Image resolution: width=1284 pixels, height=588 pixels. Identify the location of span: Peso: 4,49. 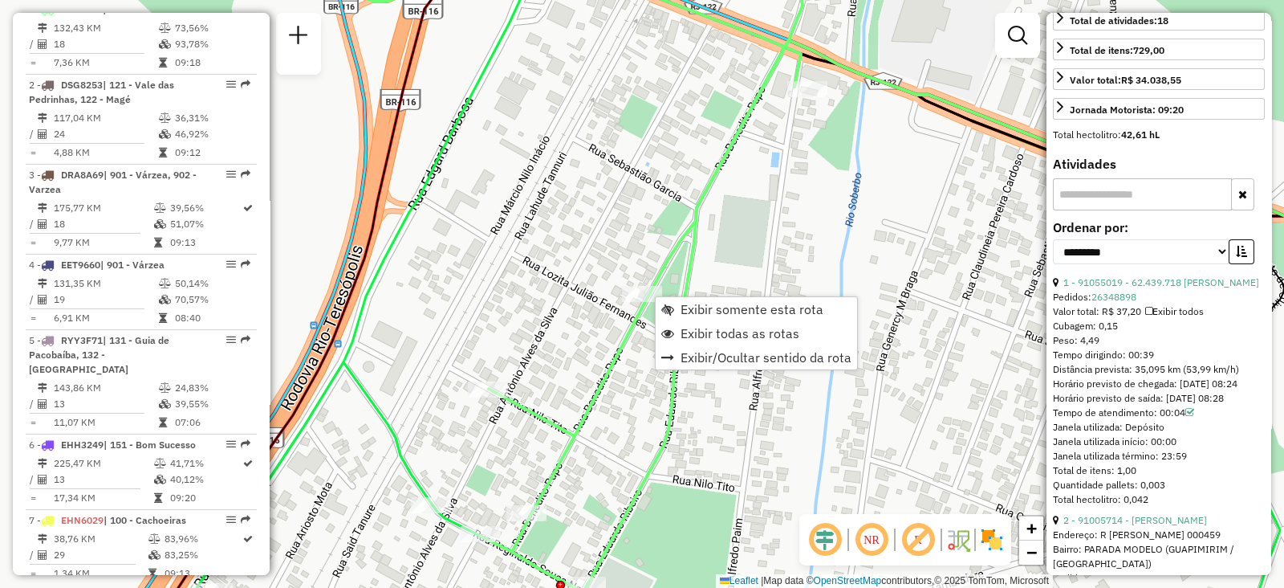
(1076, 340).